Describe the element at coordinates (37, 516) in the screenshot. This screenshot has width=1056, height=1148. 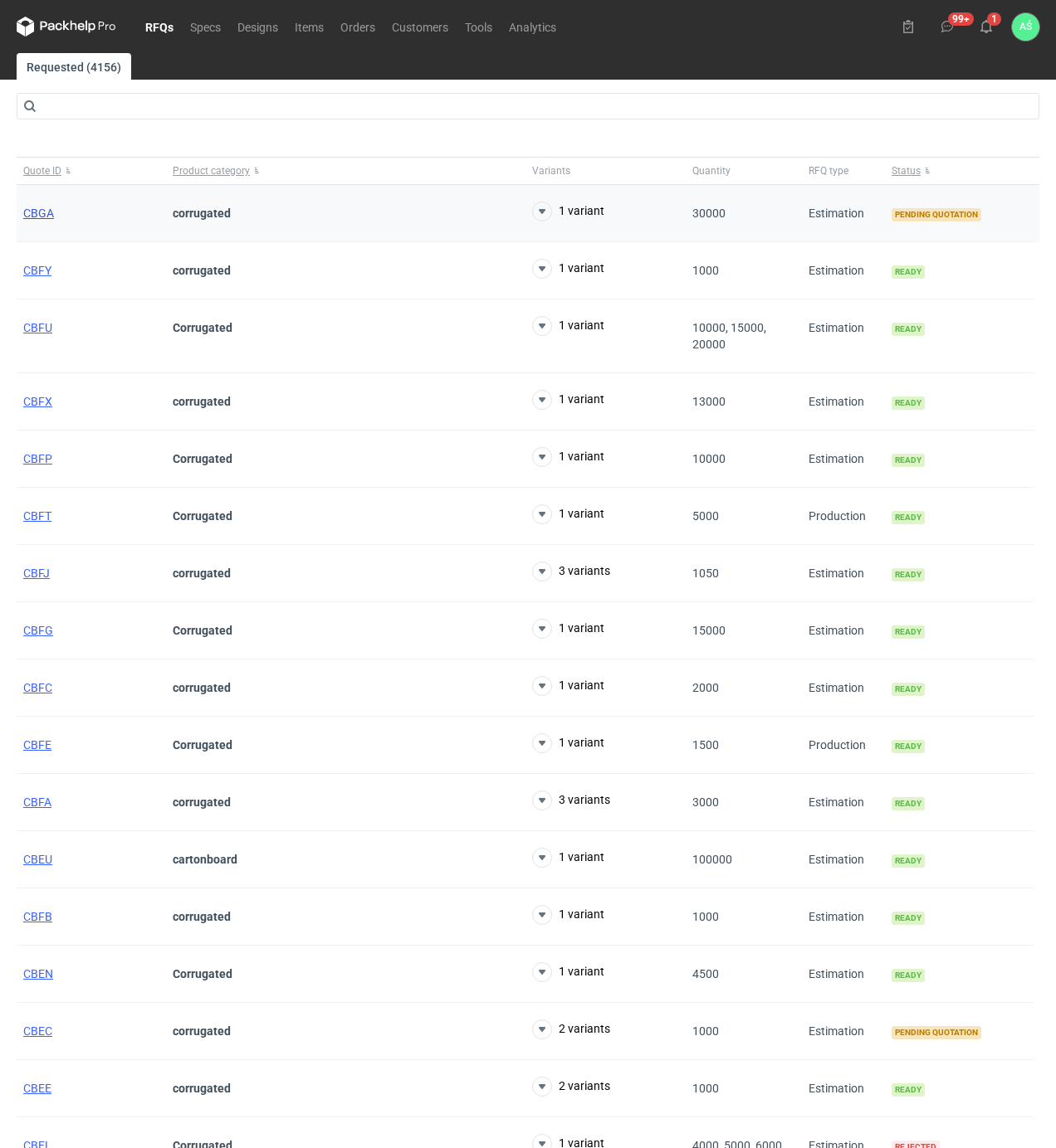
I see `span: CBFT` at that location.